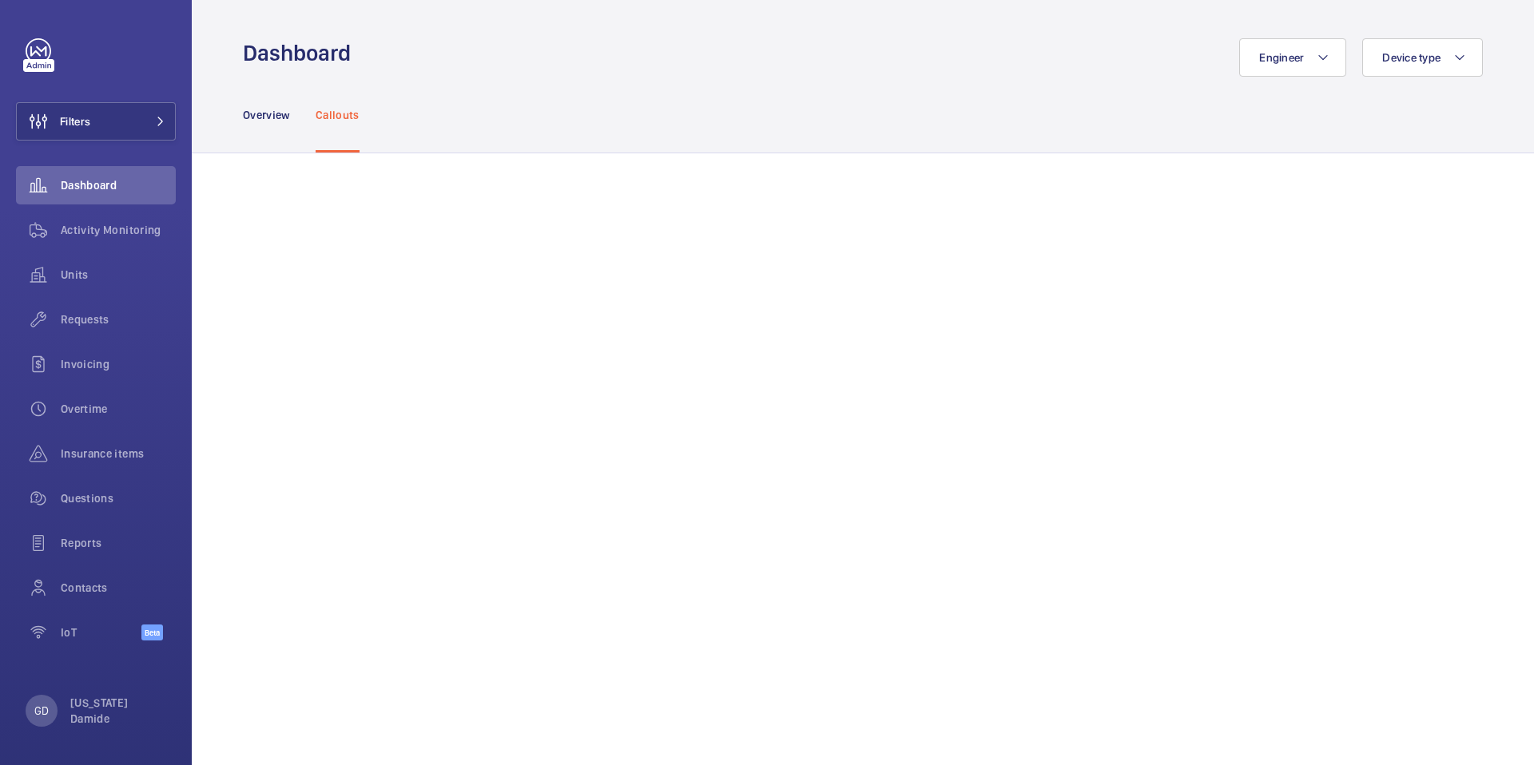 The image size is (1534, 765). Describe the element at coordinates (118, 364) in the screenshot. I see `span: Invoicing` at that location.